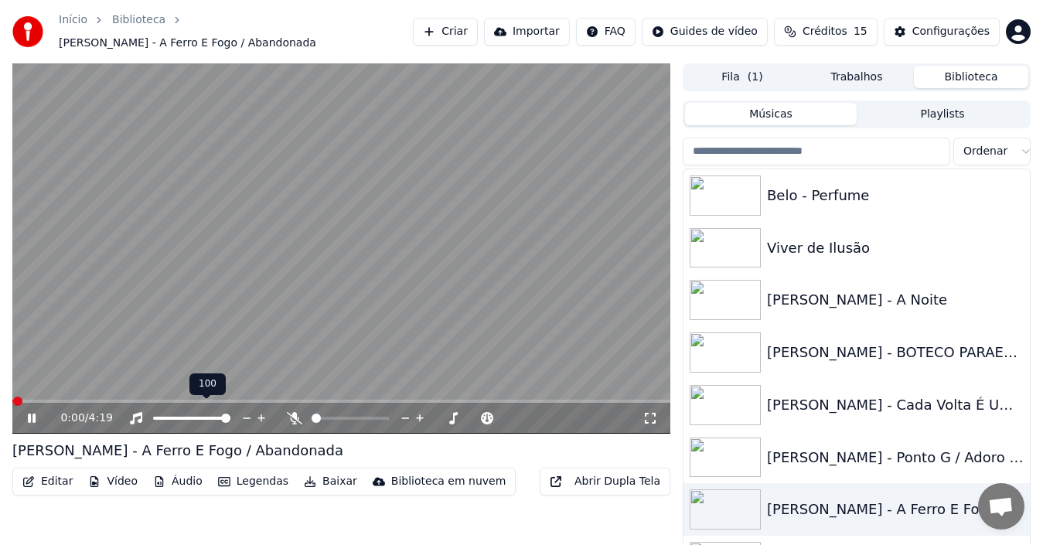 Image resolution: width=1043 pixels, height=545 pixels. Describe the element at coordinates (330, 482) in the screenshot. I see `button: Baixar` at that location.